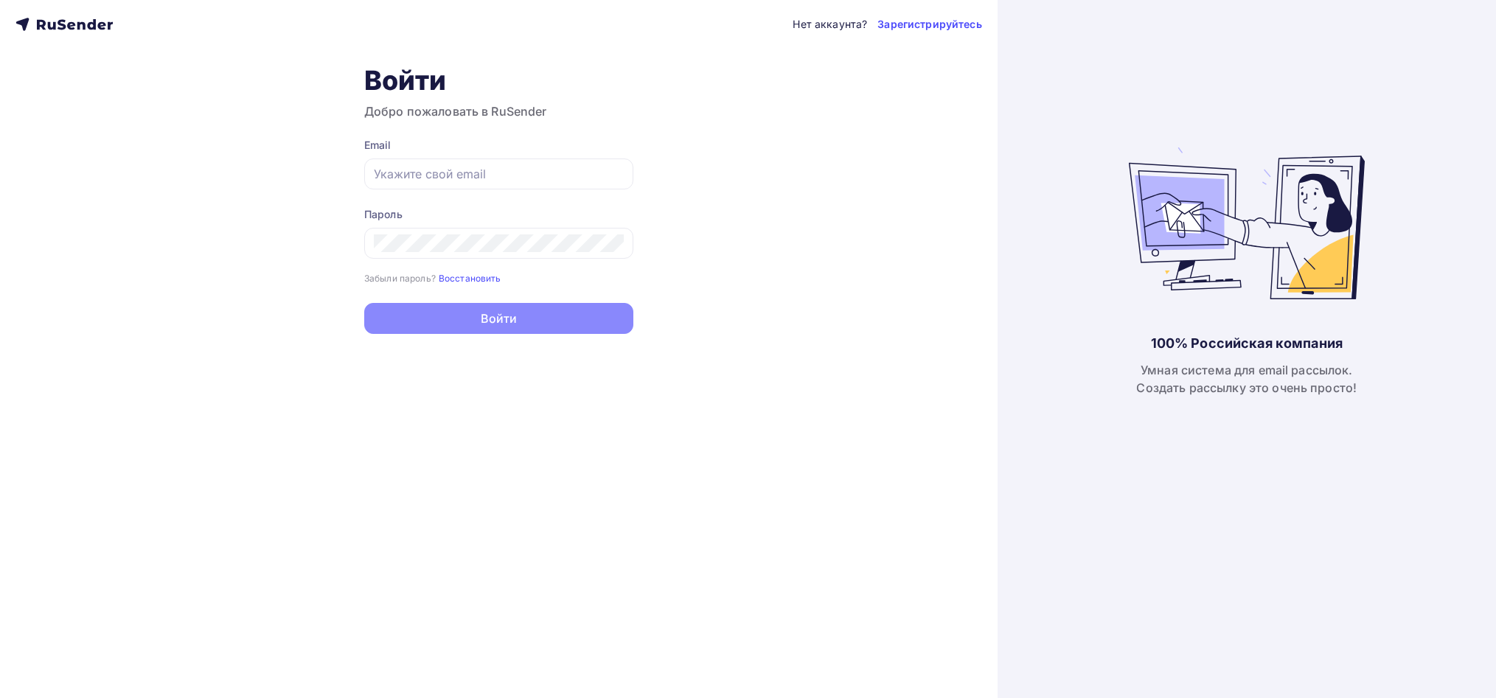  I want to click on div: Email, so click(498, 145).